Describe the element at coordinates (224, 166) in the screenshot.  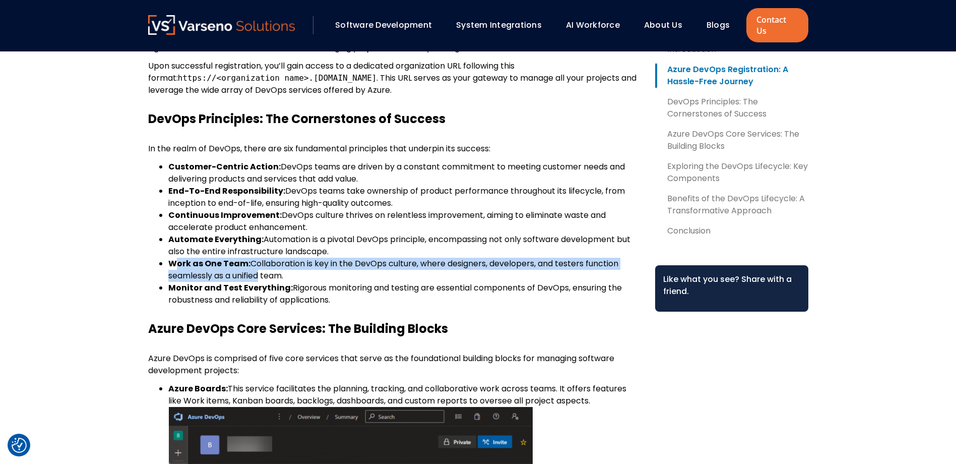
I see `strong: Customer-Centric Action:` at that location.